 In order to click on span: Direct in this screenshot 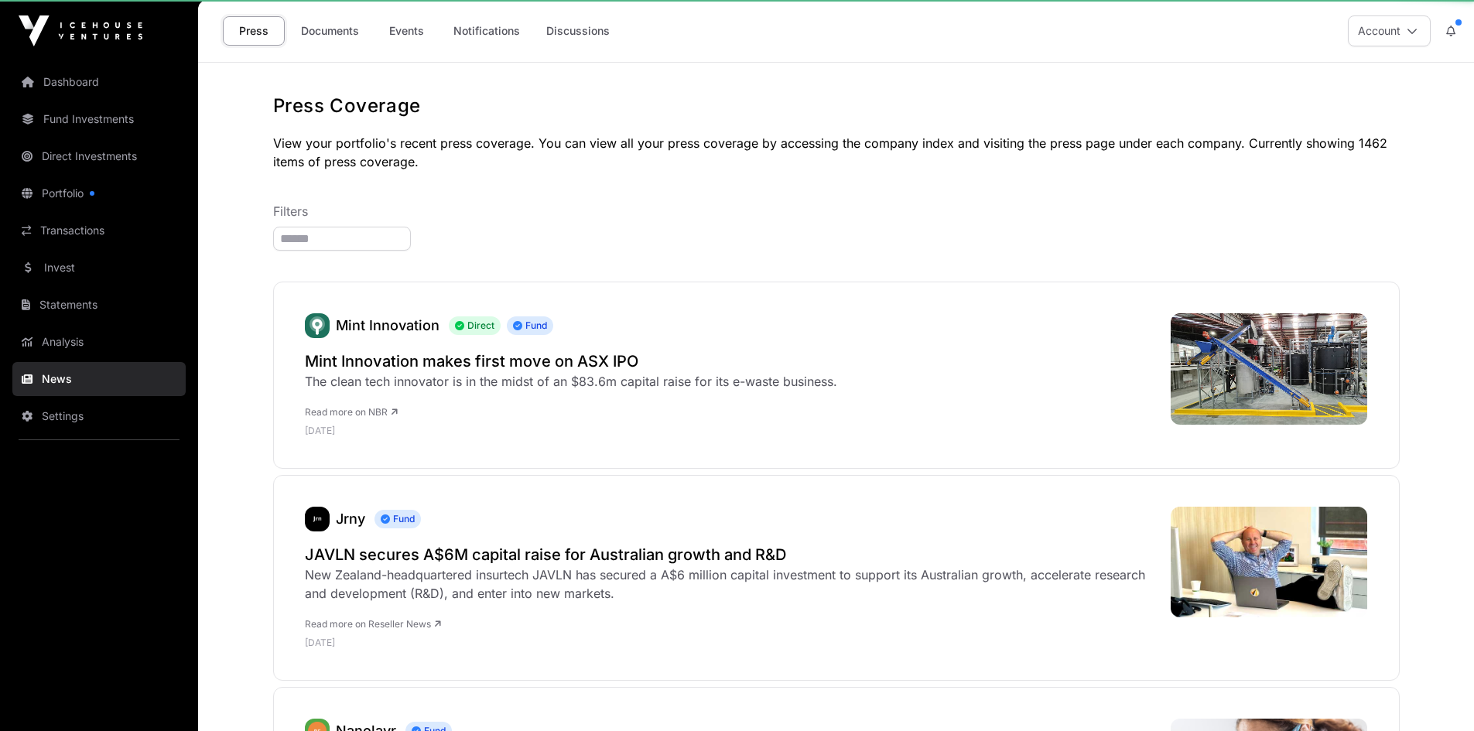, I will do `click(474, 326)`.